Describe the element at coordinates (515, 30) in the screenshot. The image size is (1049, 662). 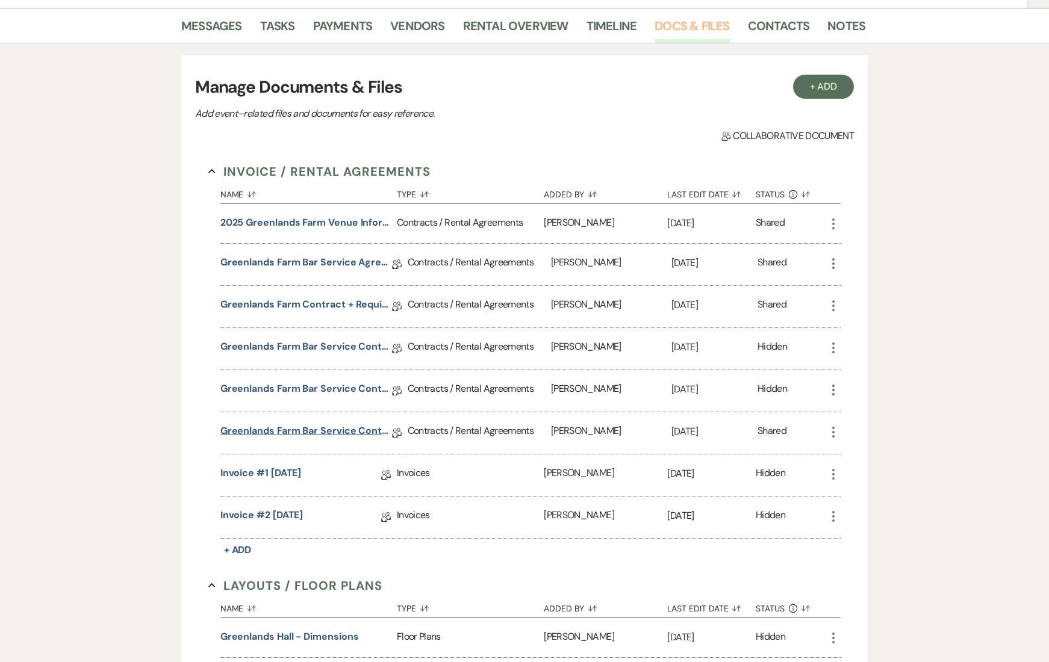
I see `a: Rental Overview` at that location.